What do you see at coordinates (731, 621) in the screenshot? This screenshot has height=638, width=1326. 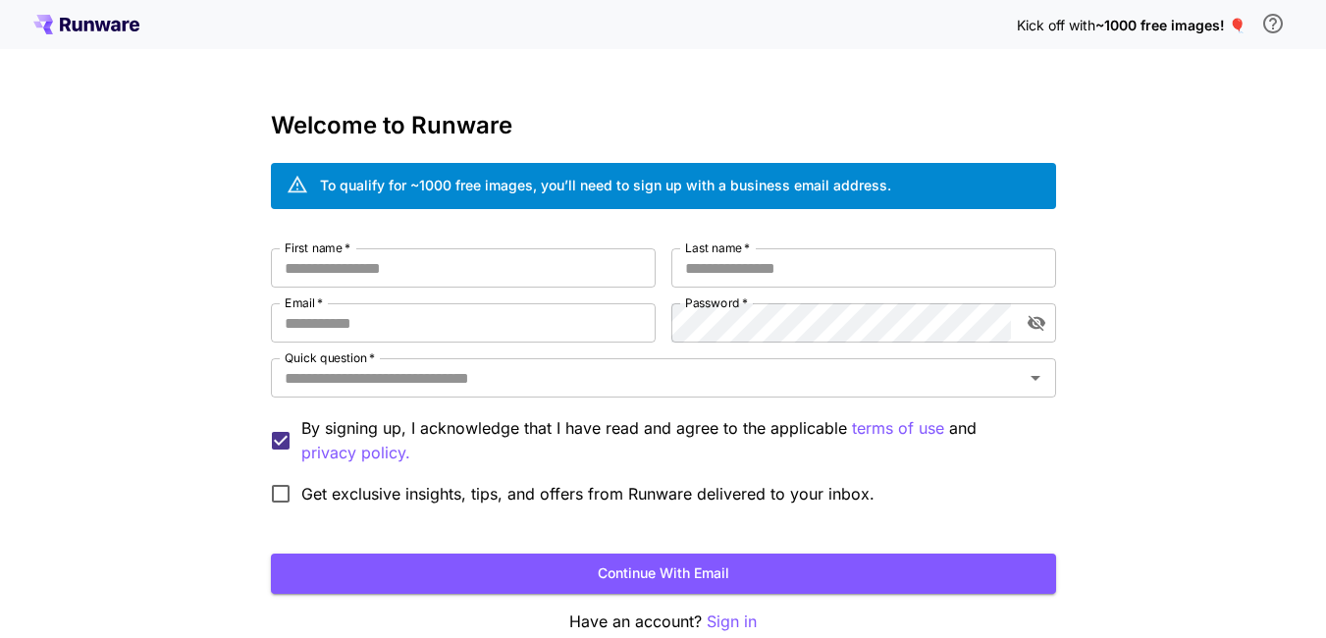 I see `p: Sign in` at bounding box center [731, 621].